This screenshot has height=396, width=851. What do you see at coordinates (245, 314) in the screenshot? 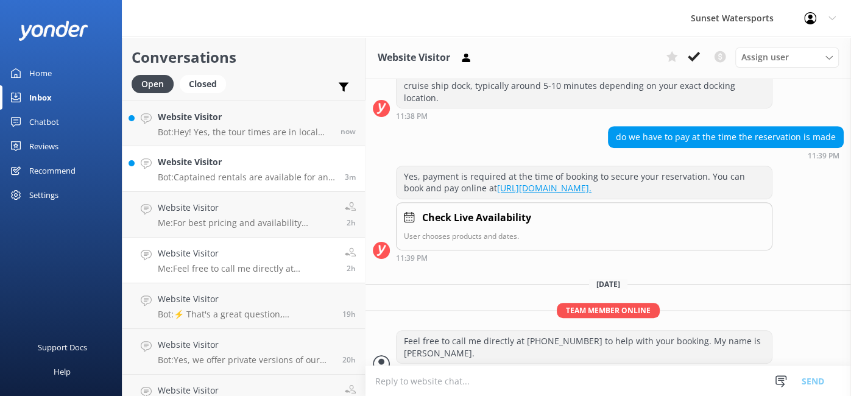
I see `p: Bot: ⚡ That's a great question, unfortunately I do not know the answer. I'm going to reach out to...` at bounding box center [245, 314].